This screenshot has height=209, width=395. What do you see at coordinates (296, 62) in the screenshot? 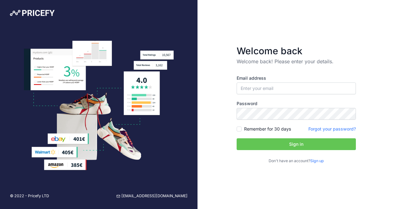
I see `p: Welcome back! Please enter your details.` at bounding box center [296, 62].